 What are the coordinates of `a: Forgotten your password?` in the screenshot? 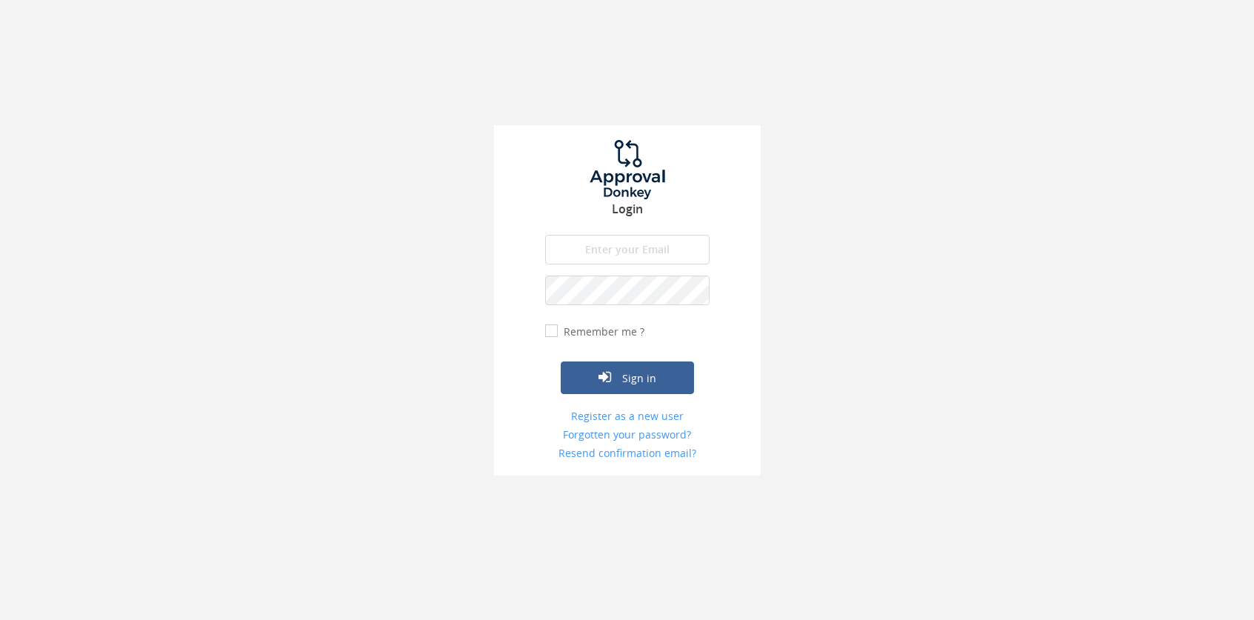 It's located at (627, 435).